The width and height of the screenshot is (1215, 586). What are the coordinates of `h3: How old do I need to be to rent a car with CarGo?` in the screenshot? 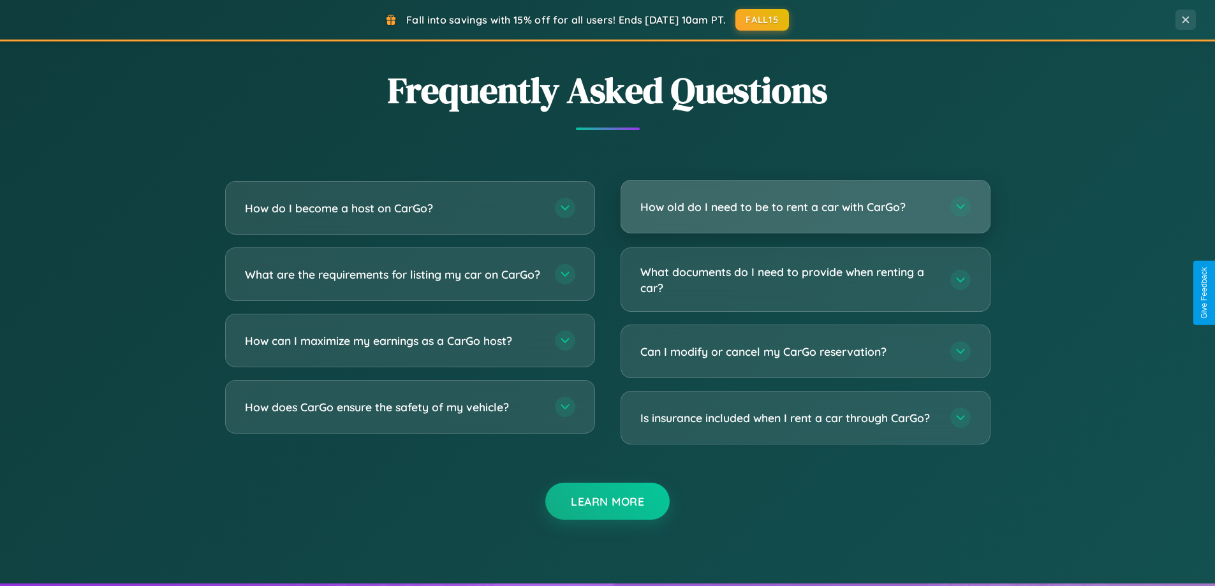 It's located at (789, 207).